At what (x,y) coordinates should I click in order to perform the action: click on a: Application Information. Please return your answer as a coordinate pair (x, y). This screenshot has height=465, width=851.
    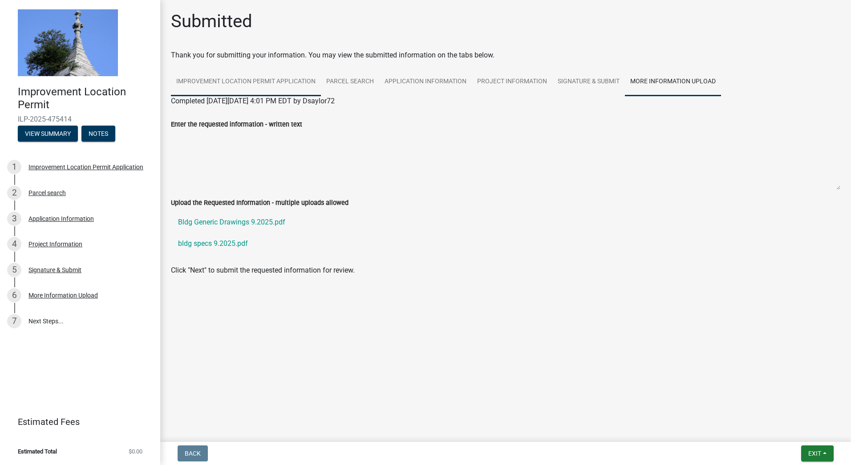
    Looking at the image, I should click on (426, 82).